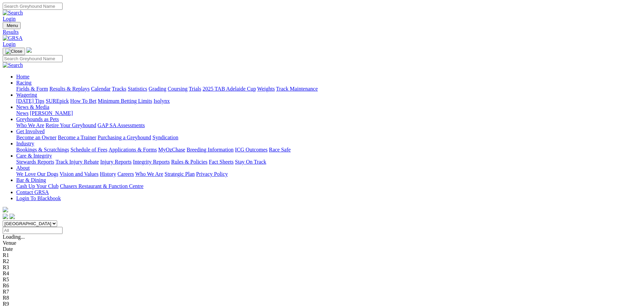 This screenshot has width=644, height=308. Describe the element at coordinates (221, 162) in the screenshot. I see `a: Fact Sheets` at that location.